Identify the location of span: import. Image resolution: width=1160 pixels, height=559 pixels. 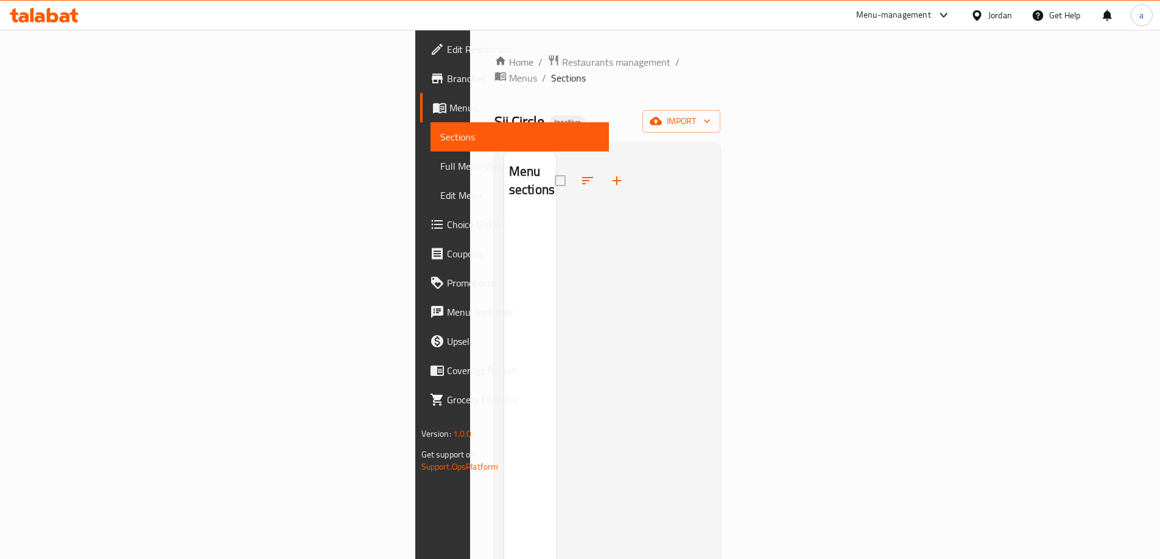
(681, 121).